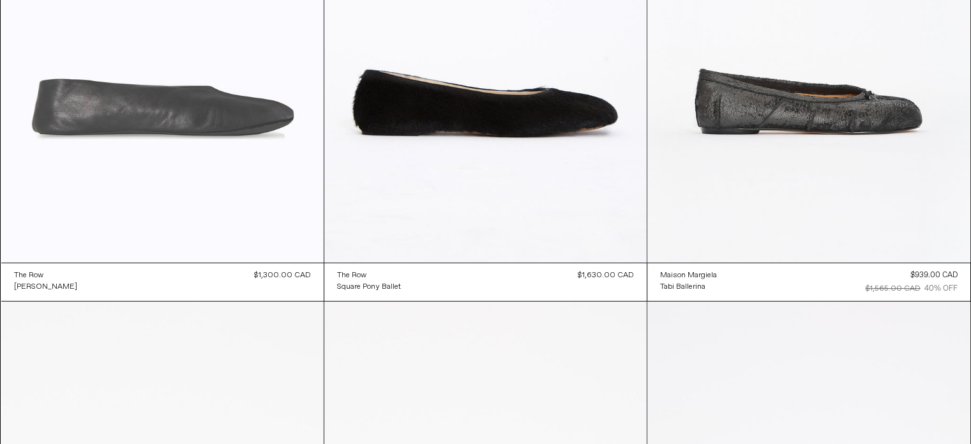 The height and width of the screenshot is (444, 971). Describe the element at coordinates (683, 287) in the screenshot. I see `div: Tabi Ballerina` at that location.